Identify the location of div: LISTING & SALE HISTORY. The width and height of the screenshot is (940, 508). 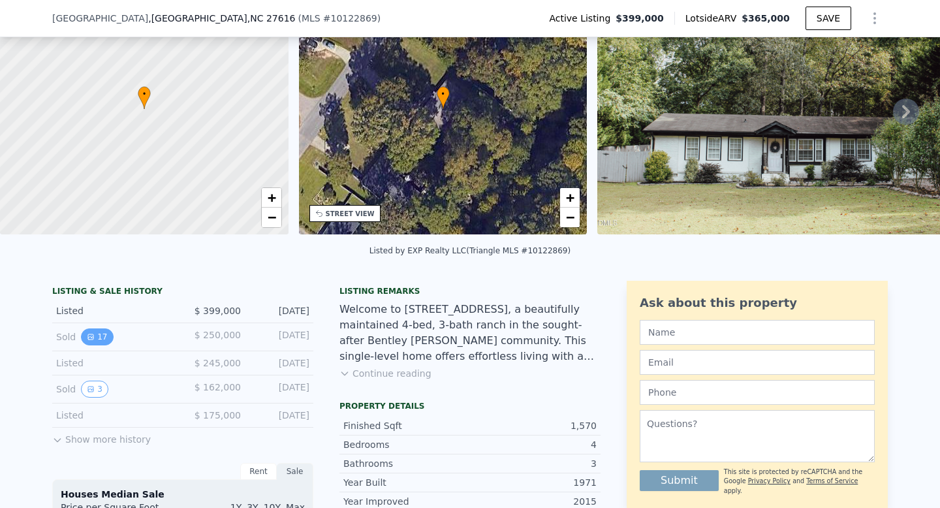
(183, 292).